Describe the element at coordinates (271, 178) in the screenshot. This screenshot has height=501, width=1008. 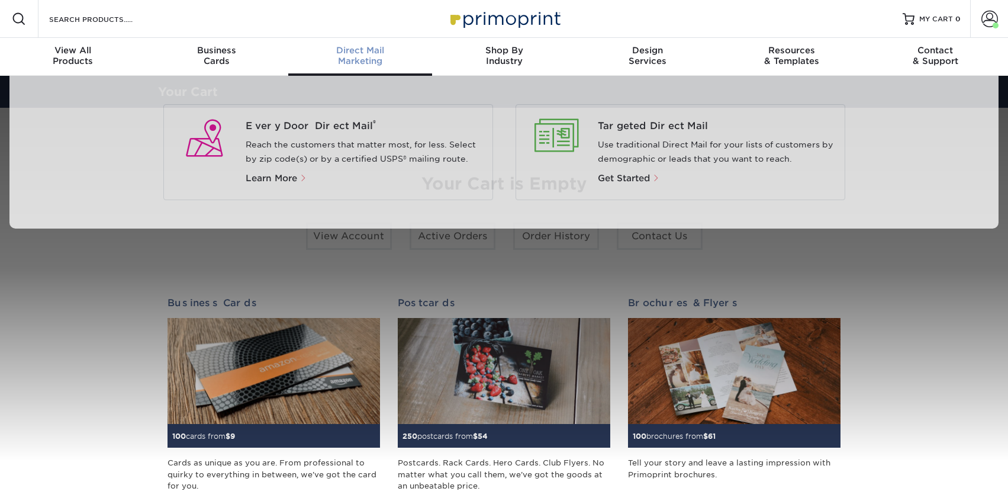
I see `span: Learn More` at that location.